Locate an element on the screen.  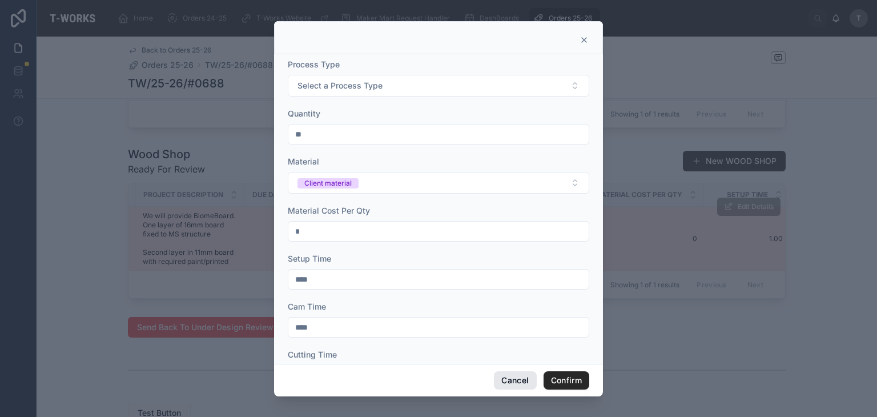
button: Cancel is located at coordinates (515, 380).